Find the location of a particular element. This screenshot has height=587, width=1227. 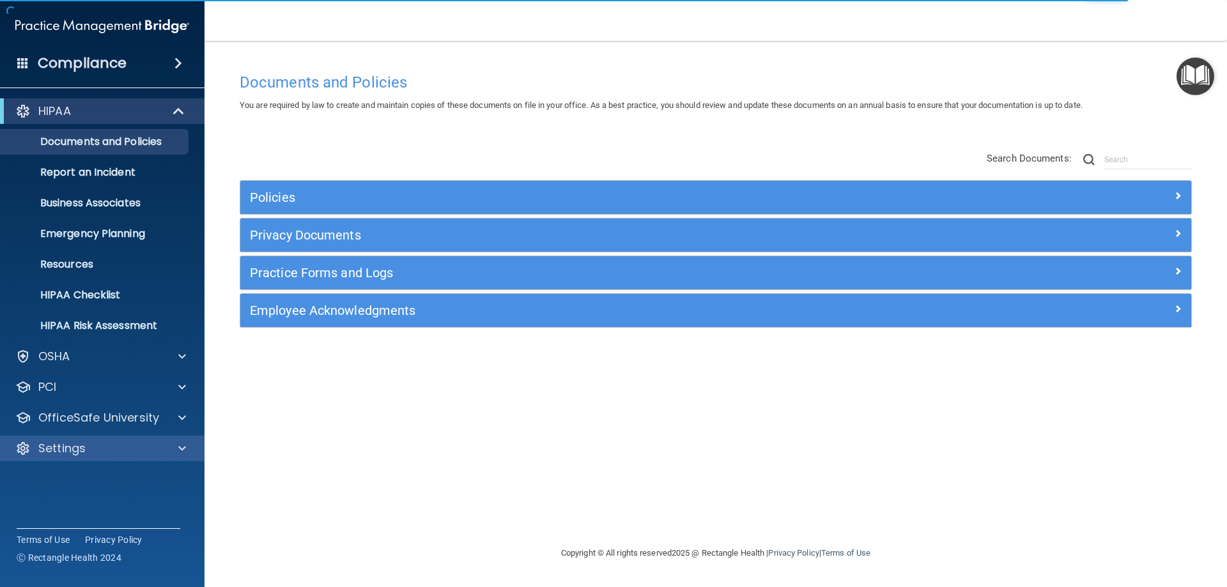

p: Business Associates is located at coordinates (95, 203).